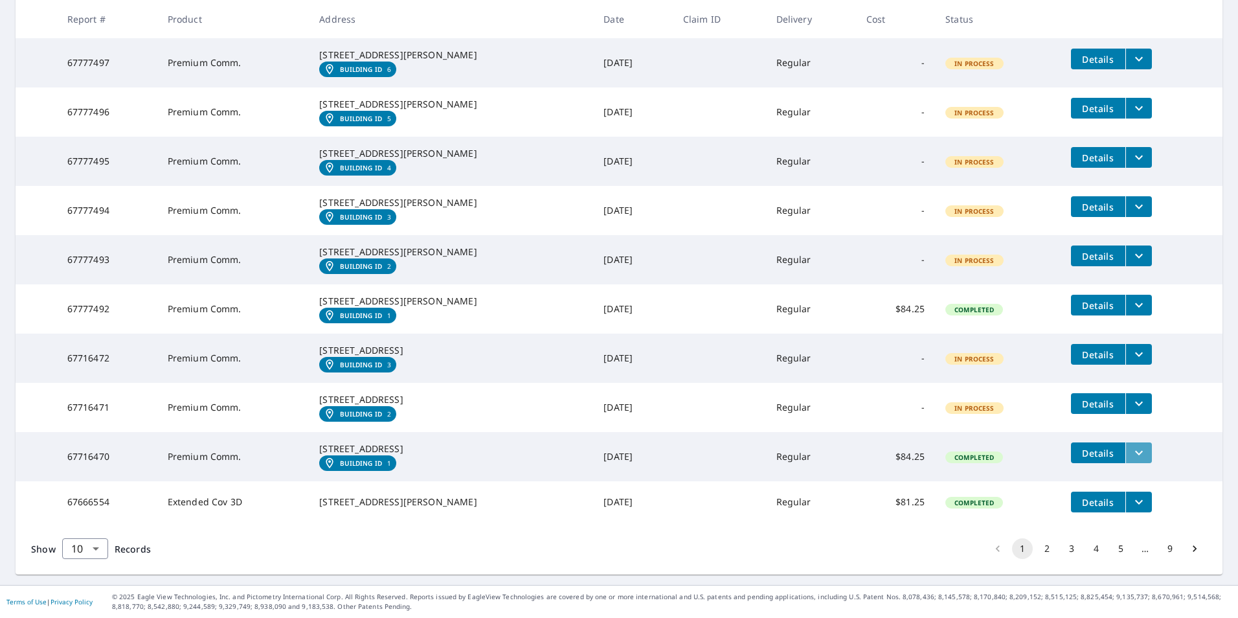 The image size is (1238, 618). I want to click on td: $81.25, so click(896, 502).